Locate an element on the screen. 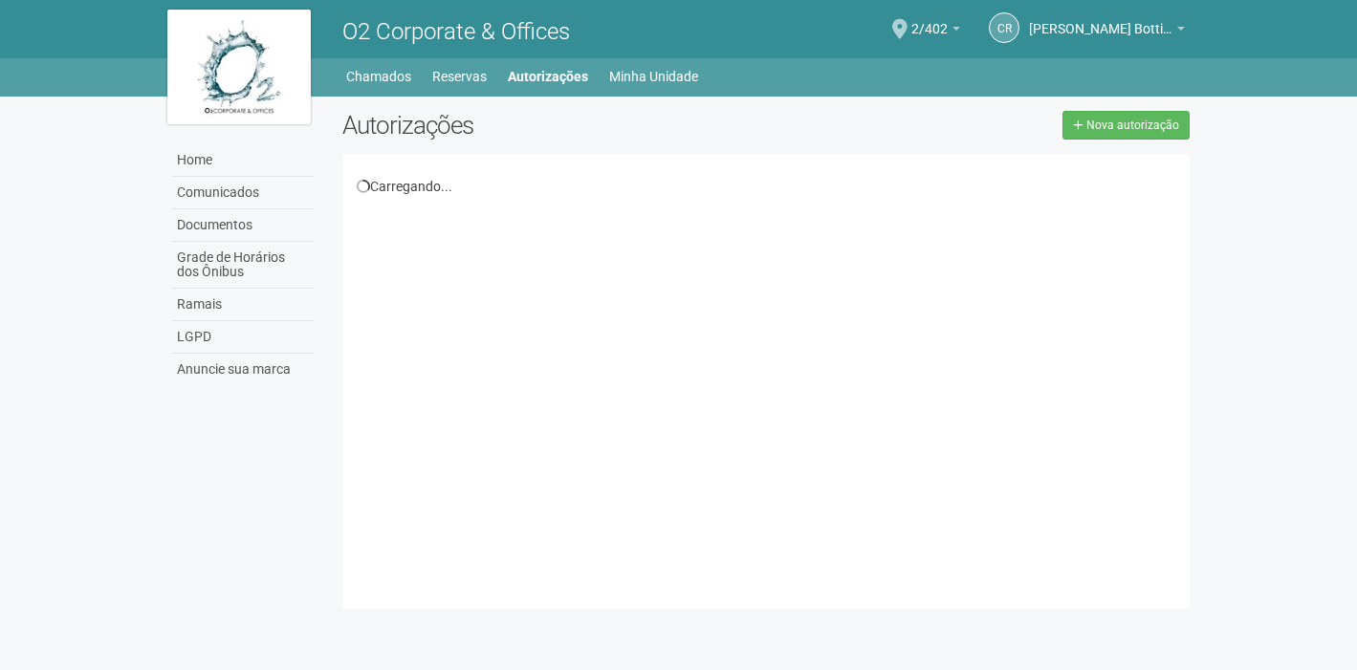  span: O2 Corporate & Offices is located at coordinates (456, 32).